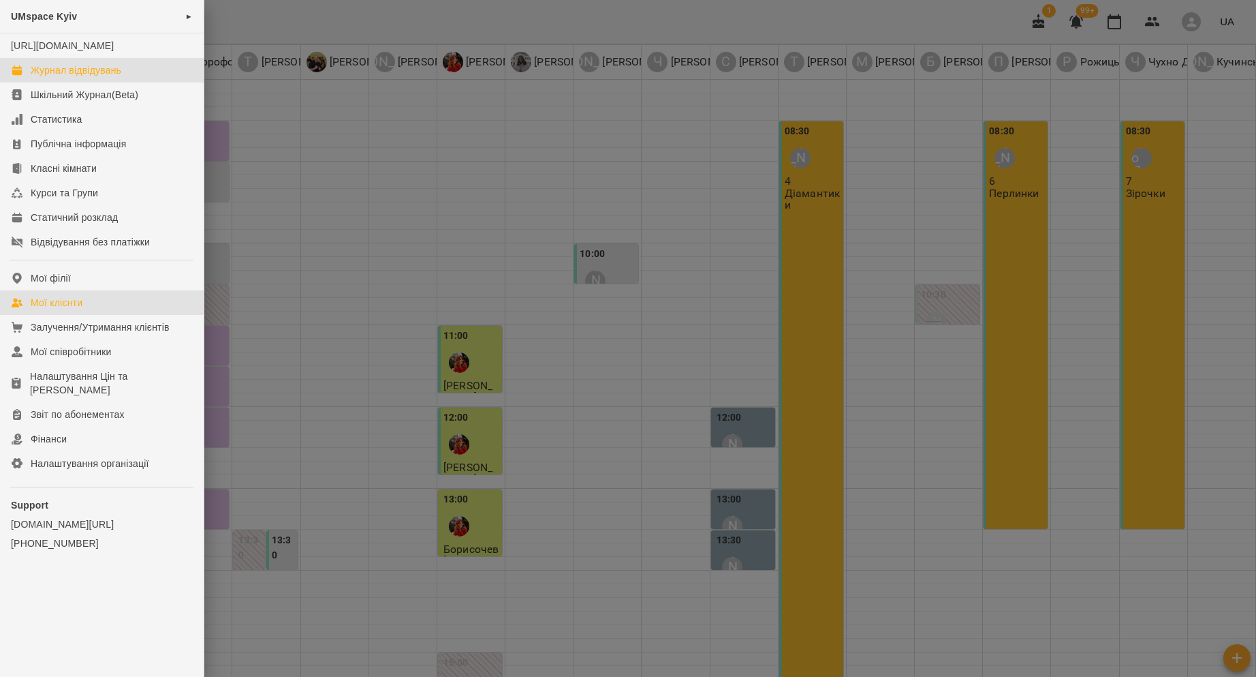 The height and width of the screenshot is (677, 1256). I want to click on div: Журнал відвідувань, so click(76, 70).